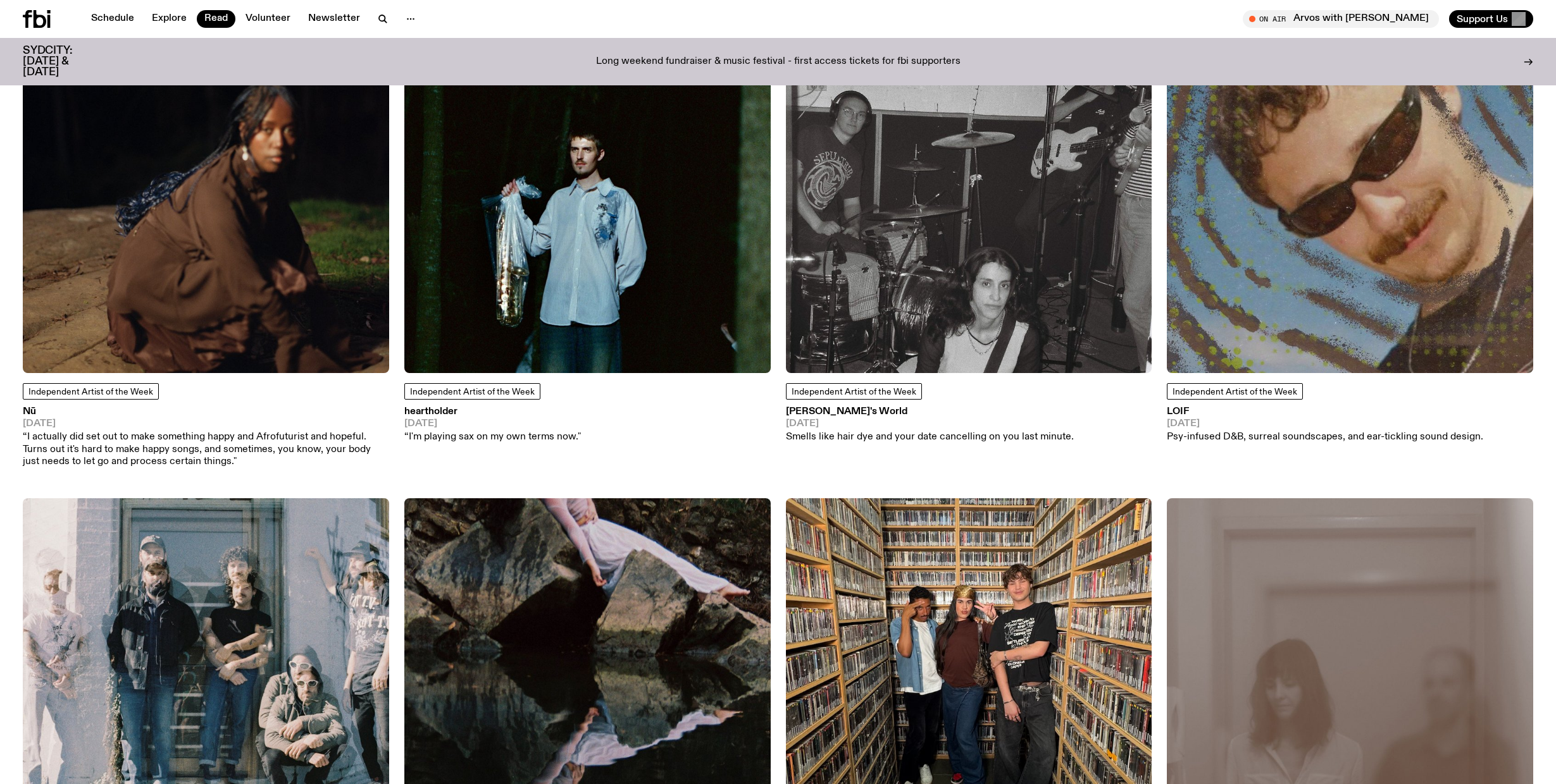  I want to click on span: Support Us, so click(1482, 19).